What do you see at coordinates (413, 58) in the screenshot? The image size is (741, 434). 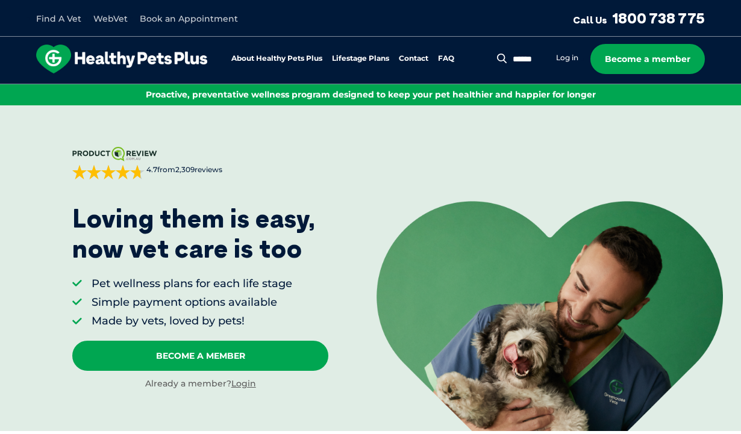 I see `a: Contact` at bounding box center [413, 58].